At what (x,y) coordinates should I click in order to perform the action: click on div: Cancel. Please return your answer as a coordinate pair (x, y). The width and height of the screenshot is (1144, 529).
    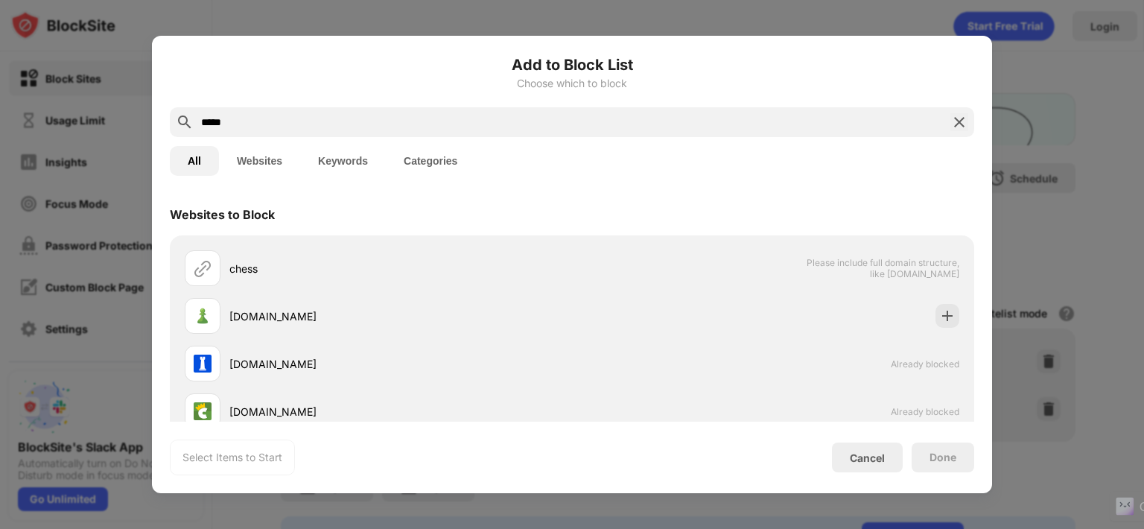
    Looking at the image, I should click on (867, 457).